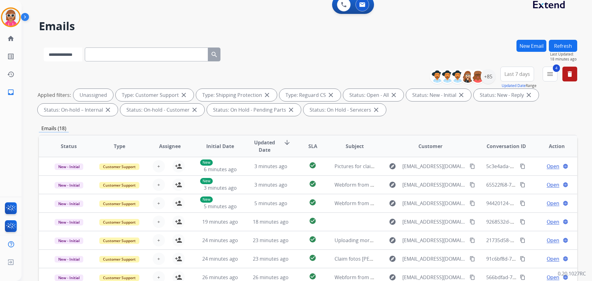 Image resolution: width=592 pixels, height=281 pixels. Describe the element at coordinates (271, 203) in the screenshot. I see `span: 5 minutes ago` at that location.